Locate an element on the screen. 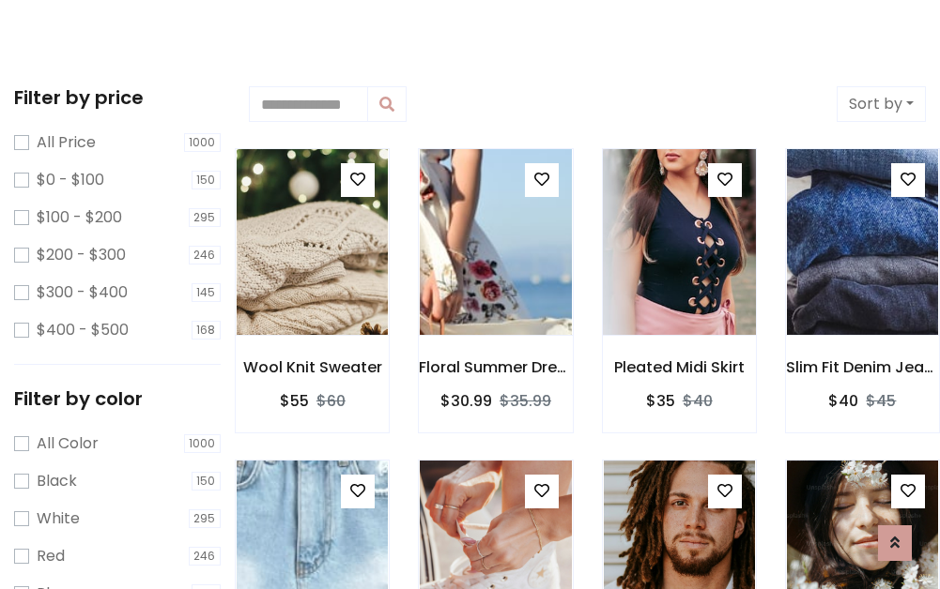 This screenshot has height=589, width=940. h6: Slim Fit Denim Jeans is located at coordinates (862, 367).